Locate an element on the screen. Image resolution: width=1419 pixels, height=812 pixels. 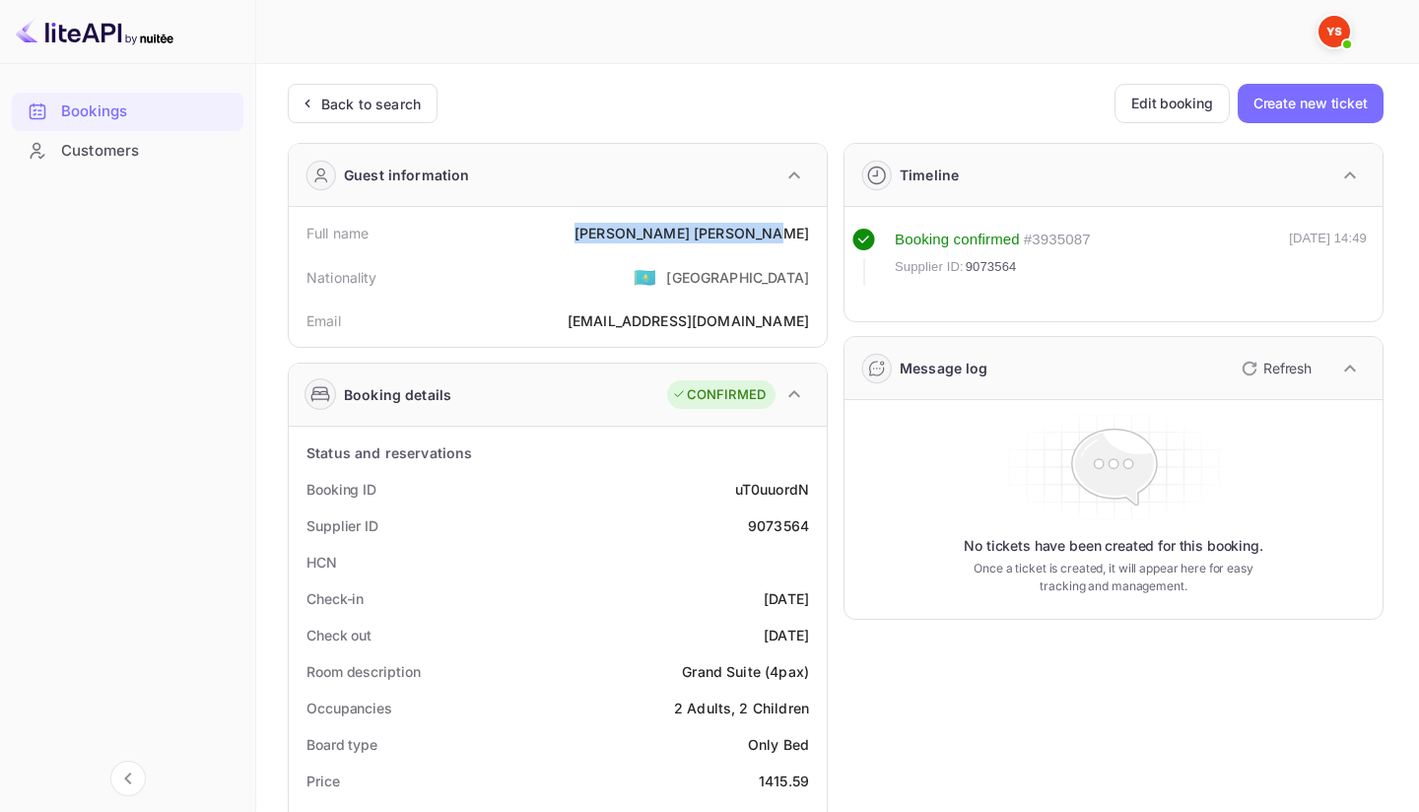
p: Once a ticket is created, it will appear here for easy tracking and management. is located at coordinates (1113, 577).